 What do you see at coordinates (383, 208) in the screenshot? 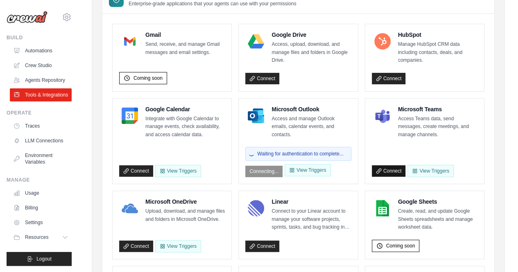
I see `img: Google Sheets Logo` at bounding box center [383, 208].